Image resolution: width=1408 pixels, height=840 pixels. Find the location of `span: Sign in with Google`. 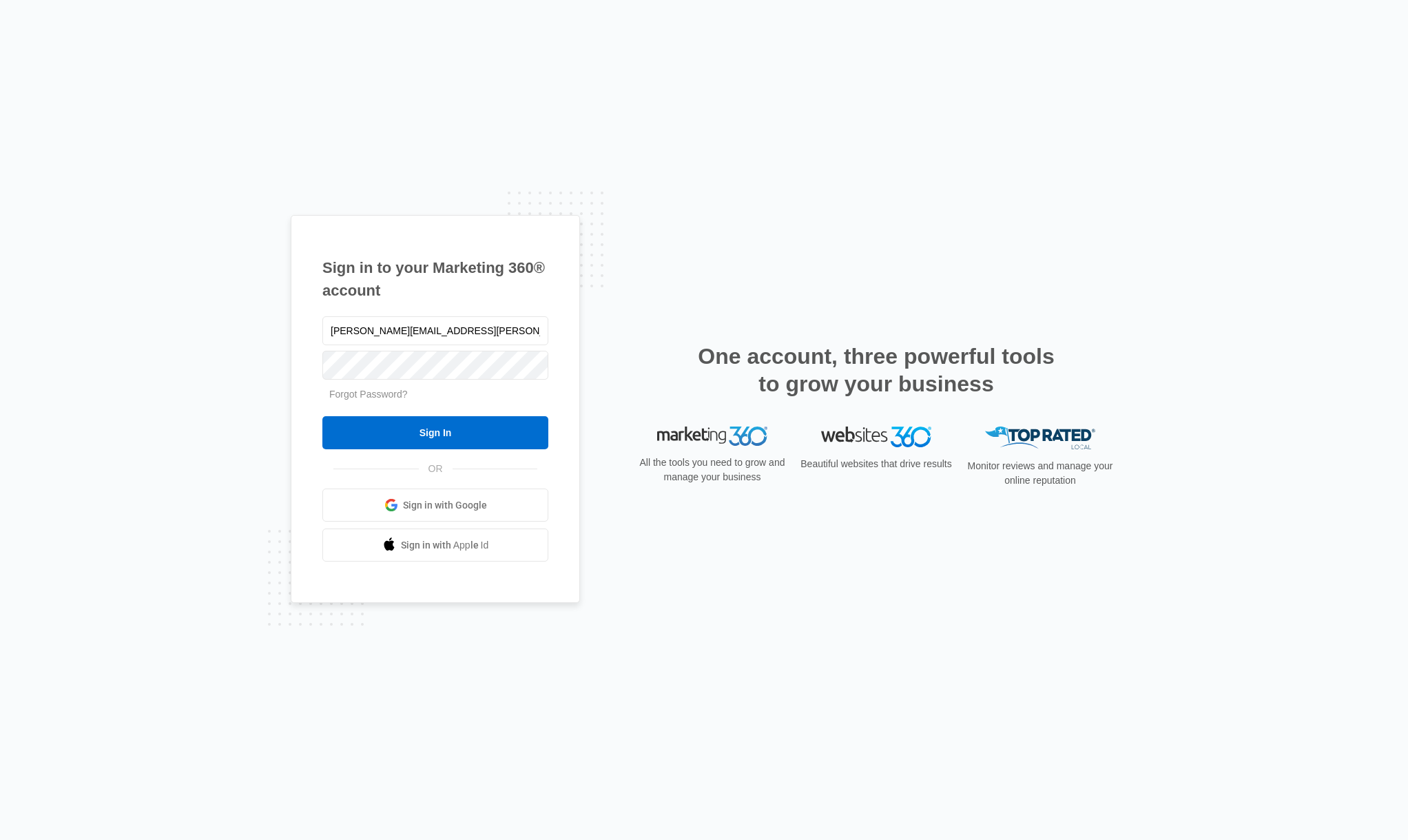

span: Sign in with Google is located at coordinates (445, 505).